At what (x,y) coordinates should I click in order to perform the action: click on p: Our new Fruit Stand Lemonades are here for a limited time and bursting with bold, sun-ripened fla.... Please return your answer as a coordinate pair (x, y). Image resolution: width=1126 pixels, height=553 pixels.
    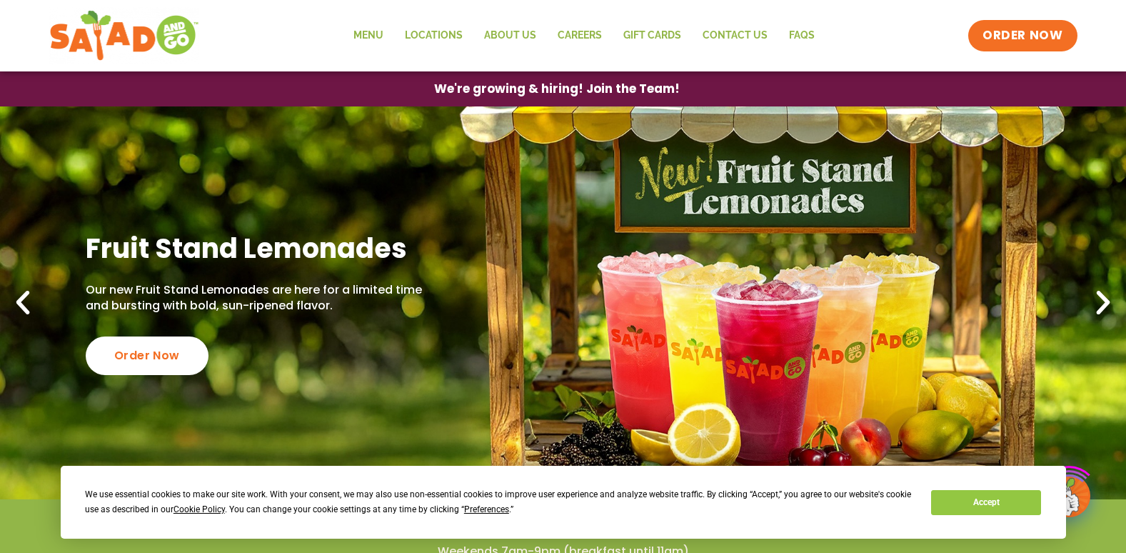
    Looking at the image, I should click on (257, 298).